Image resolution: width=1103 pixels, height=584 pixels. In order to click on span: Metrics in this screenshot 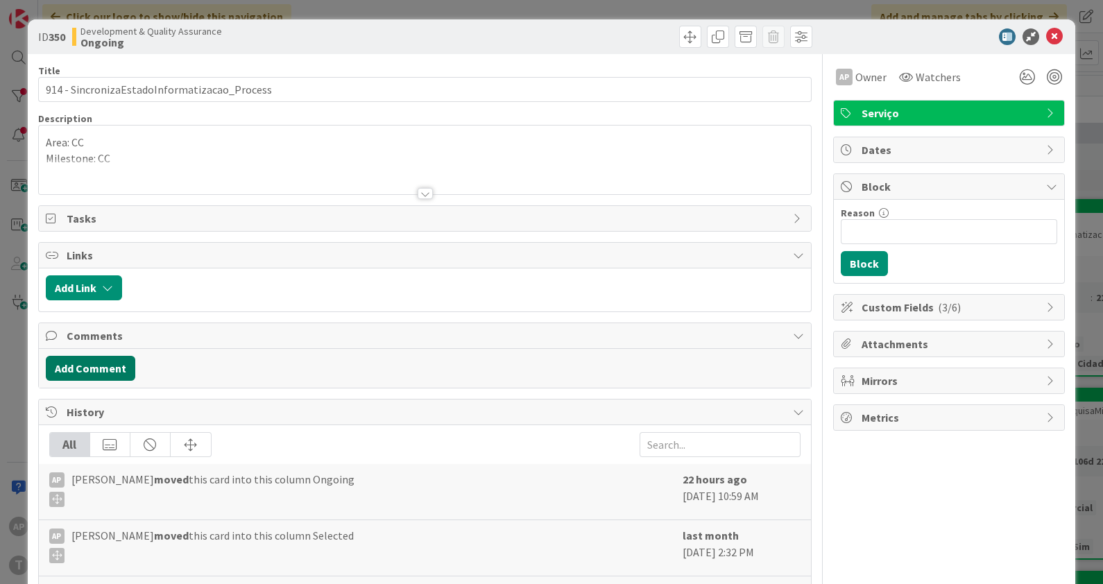, I will do `click(951, 418)`.